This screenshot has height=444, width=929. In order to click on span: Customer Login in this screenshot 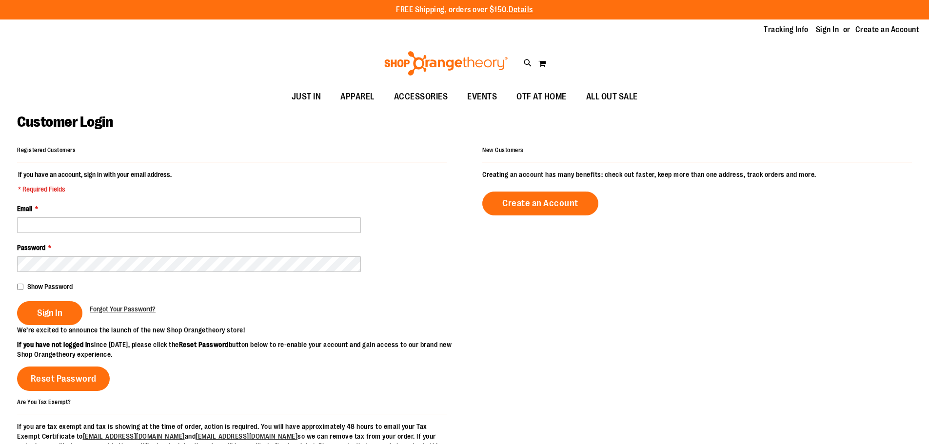, I will do `click(65, 122)`.